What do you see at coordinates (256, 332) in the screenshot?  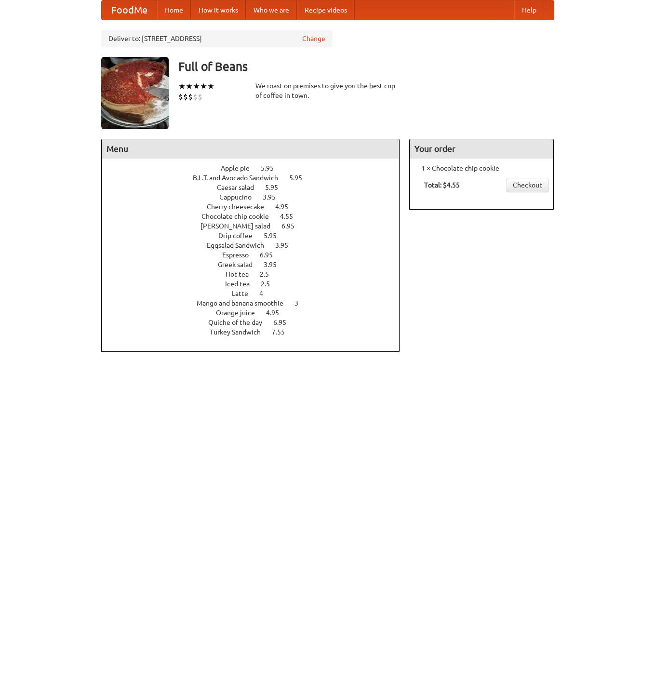 I see `a: Turkey Sandwich 7.55` at bounding box center [256, 332].